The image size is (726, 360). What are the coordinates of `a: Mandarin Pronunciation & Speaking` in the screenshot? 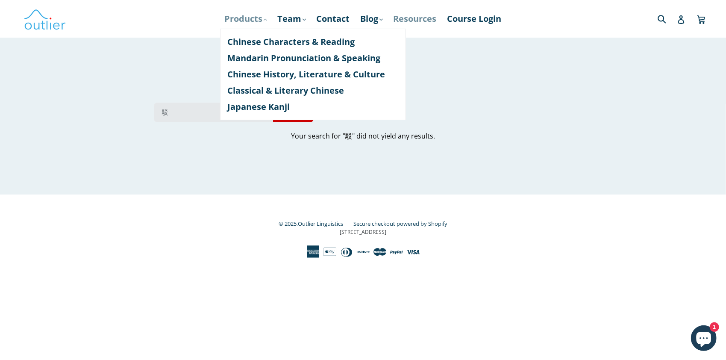 It's located at (313, 58).